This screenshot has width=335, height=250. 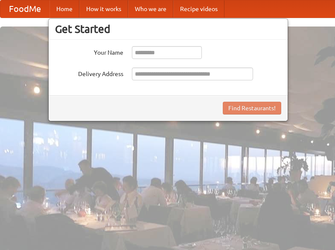 I want to click on a: Who we are, so click(x=151, y=9).